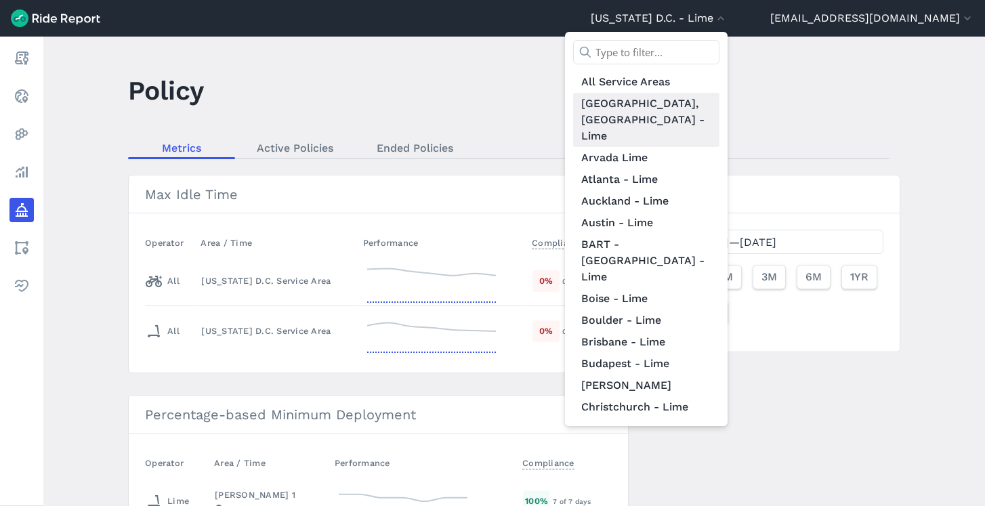  I want to click on a: Boulder - Lime, so click(646, 320).